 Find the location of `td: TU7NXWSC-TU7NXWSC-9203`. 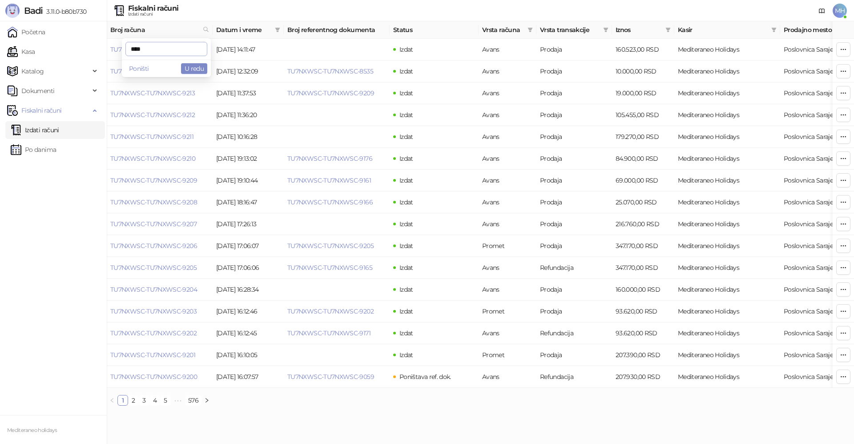

td: TU7NXWSC-TU7NXWSC-9203 is located at coordinates (160, 311).